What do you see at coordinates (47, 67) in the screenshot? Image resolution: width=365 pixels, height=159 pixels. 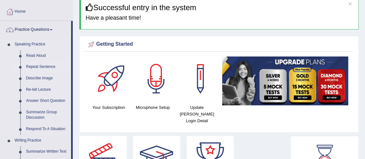 I see `a: Repeat Sentence` at bounding box center [47, 67].